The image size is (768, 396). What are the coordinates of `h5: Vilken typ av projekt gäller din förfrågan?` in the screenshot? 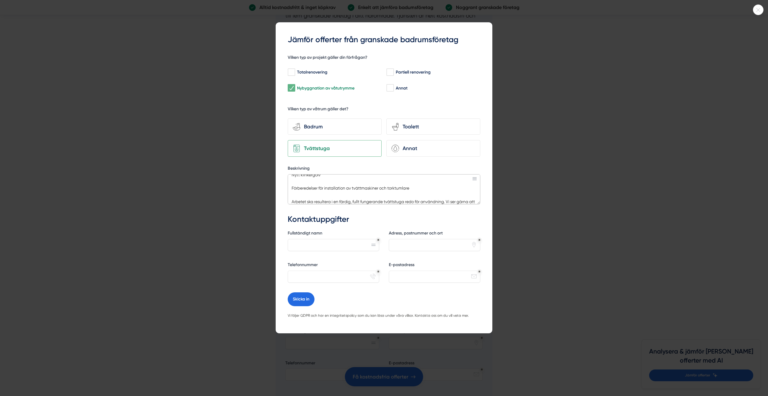 It's located at (327, 58).